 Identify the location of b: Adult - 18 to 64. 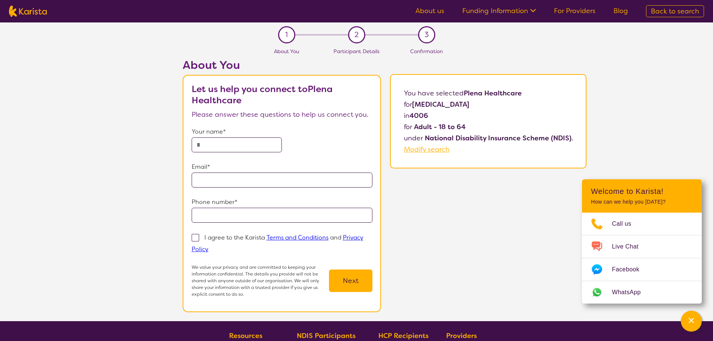
(440, 127).